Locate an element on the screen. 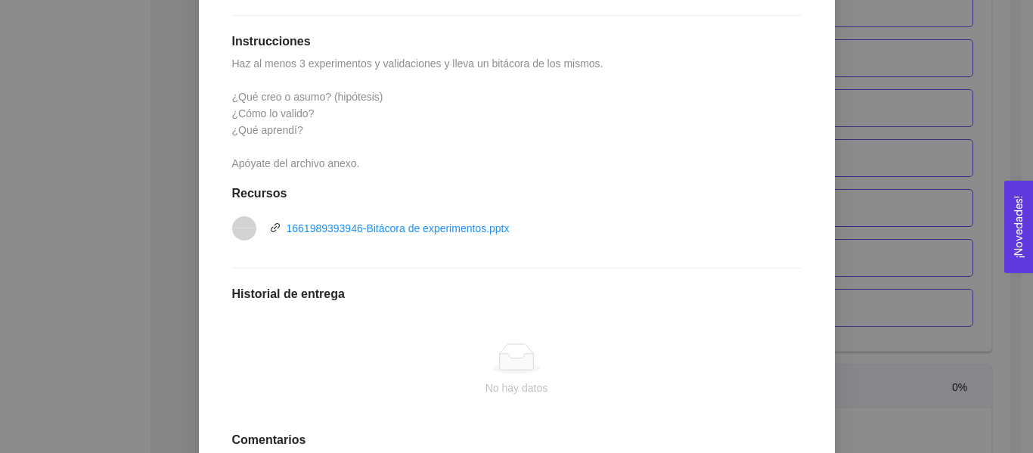 The image size is (1033, 453). h1: Instrucciones is located at coordinates (517, 42).